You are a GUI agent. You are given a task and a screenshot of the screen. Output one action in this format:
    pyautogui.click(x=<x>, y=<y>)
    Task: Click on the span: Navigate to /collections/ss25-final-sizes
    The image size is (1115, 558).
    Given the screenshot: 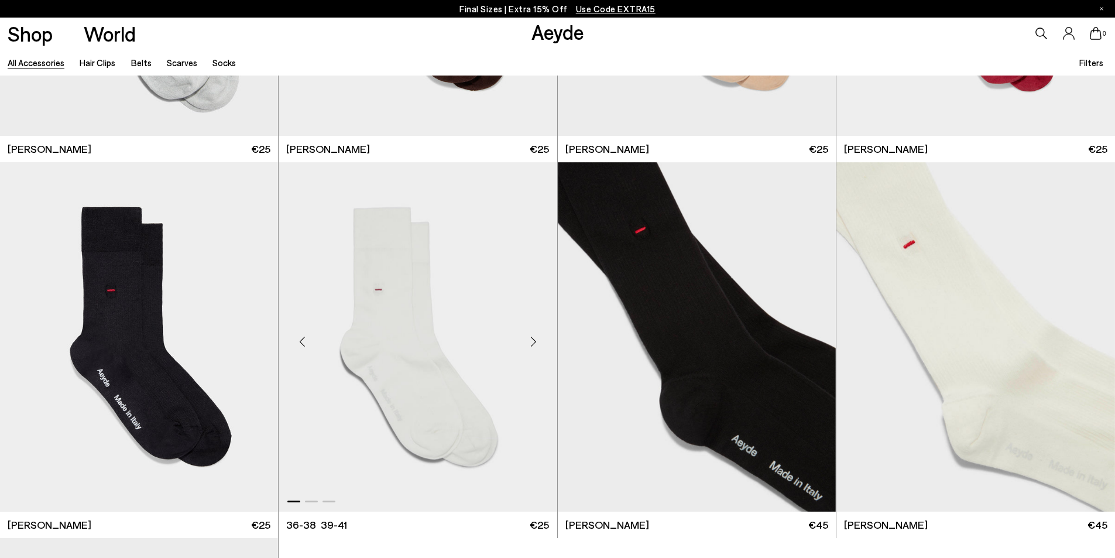 What is the action you would take?
    pyautogui.click(x=616, y=9)
    